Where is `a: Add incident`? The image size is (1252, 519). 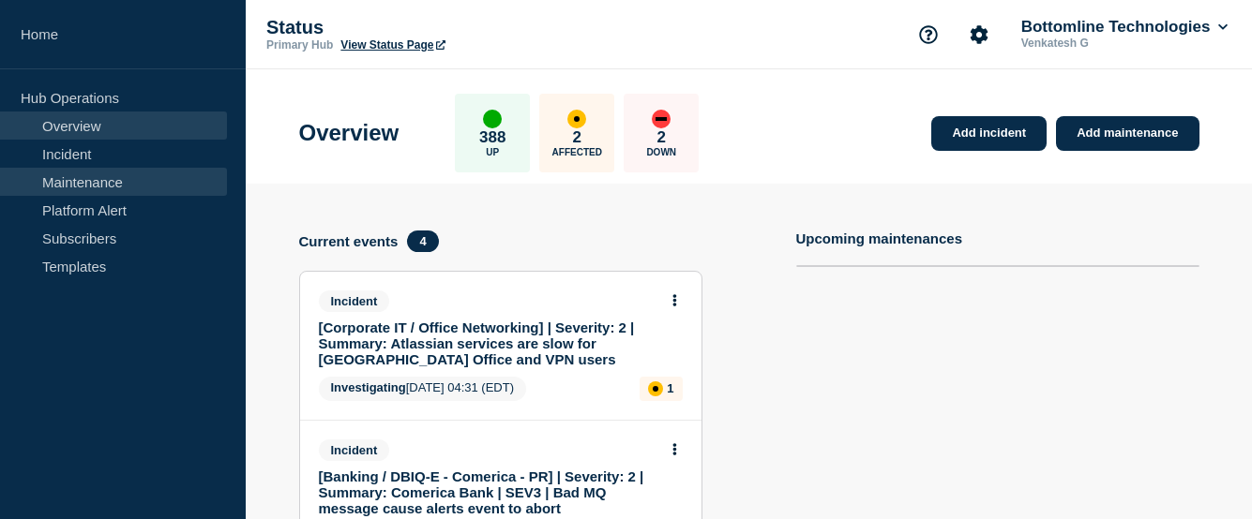
a: Add incident is located at coordinates (988, 133).